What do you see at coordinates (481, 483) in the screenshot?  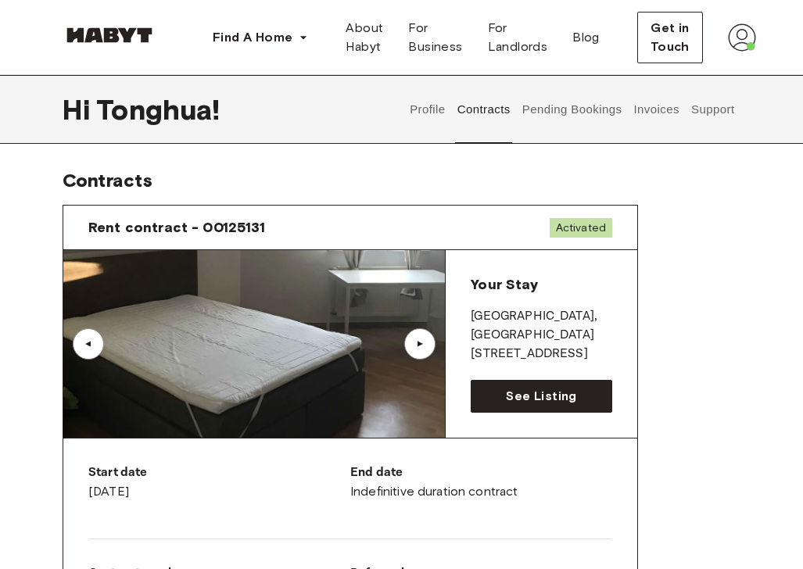 I see `div: Indefinitive duration contract` at bounding box center [481, 483].